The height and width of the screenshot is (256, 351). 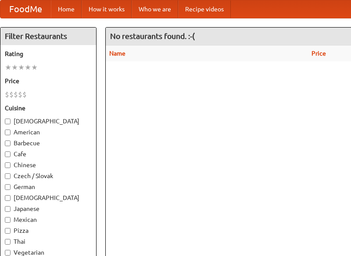 What do you see at coordinates (48, 209) in the screenshot?
I see `label: Japanese` at bounding box center [48, 209].